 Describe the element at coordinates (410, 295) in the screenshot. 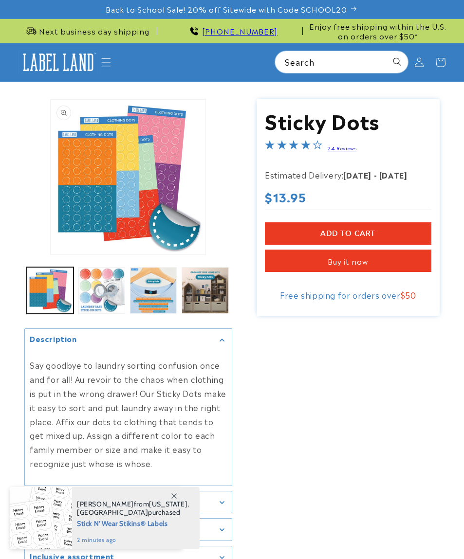

I see `span: 50` at that location.